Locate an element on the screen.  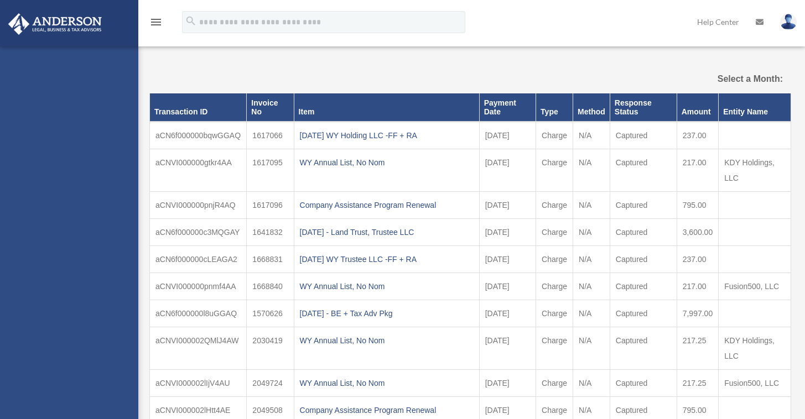
td: 1617096 is located at coordinates (270, 205).